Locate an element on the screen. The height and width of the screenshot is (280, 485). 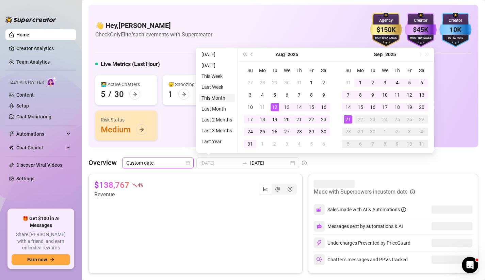
div: 29 is located at coordinates (311, 132).